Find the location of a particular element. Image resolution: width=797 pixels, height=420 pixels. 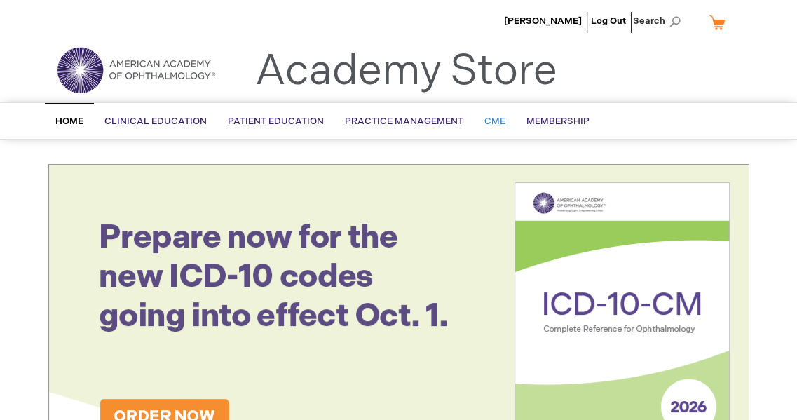

span: CME is located at coordinates (495, 121).